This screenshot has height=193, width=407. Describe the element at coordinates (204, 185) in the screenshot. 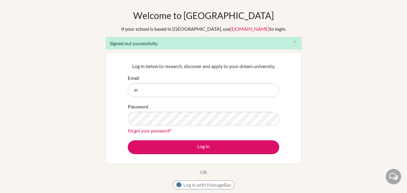

I see `button: Log in with ManageBac` at that location.